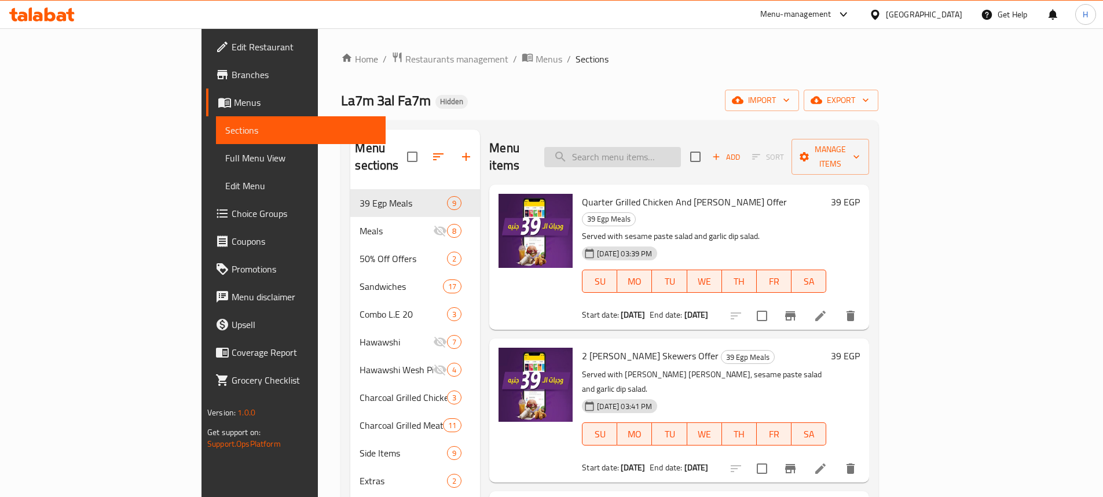 The height and width of the screenshot is (497, 1103). I want to click on span: Get support on:, so click(234, 432).